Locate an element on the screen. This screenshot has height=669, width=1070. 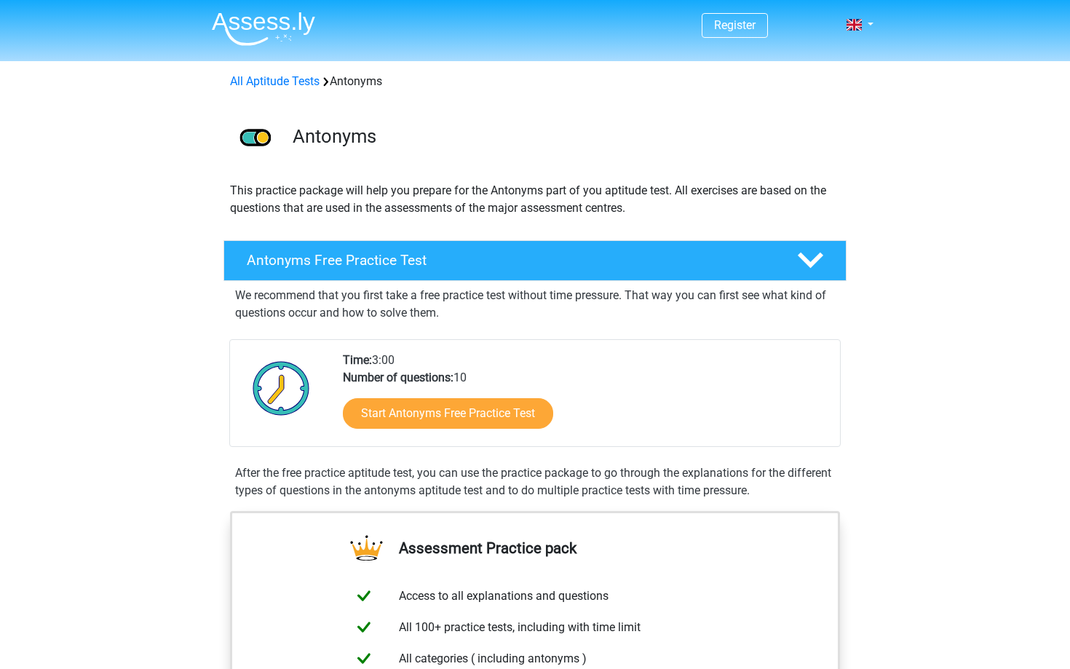
p: We recommend that you first take a free practice test without time pressure. That way you can fir... is located at coordinates (535, 304).